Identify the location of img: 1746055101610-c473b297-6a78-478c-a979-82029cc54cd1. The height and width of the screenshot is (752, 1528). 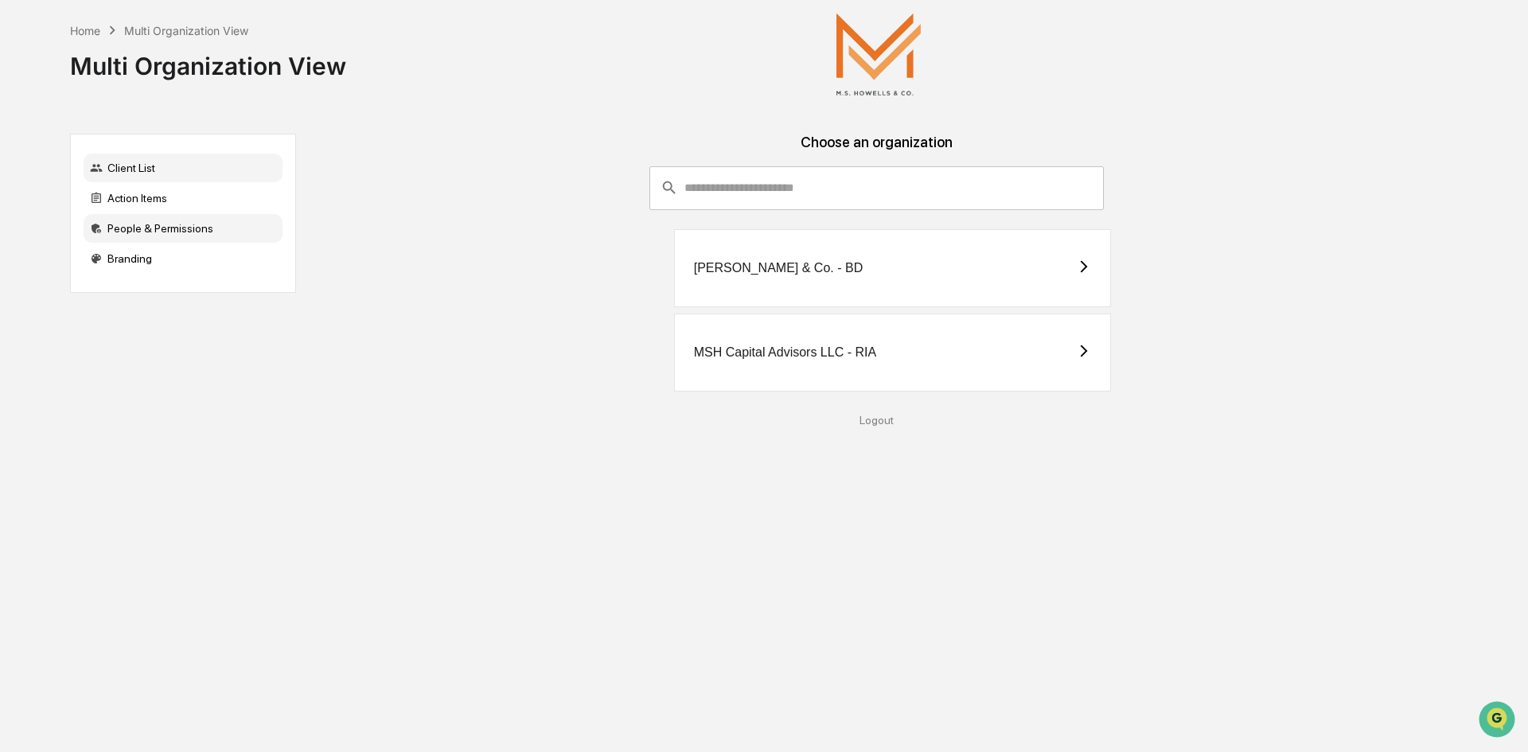
(30, 136).